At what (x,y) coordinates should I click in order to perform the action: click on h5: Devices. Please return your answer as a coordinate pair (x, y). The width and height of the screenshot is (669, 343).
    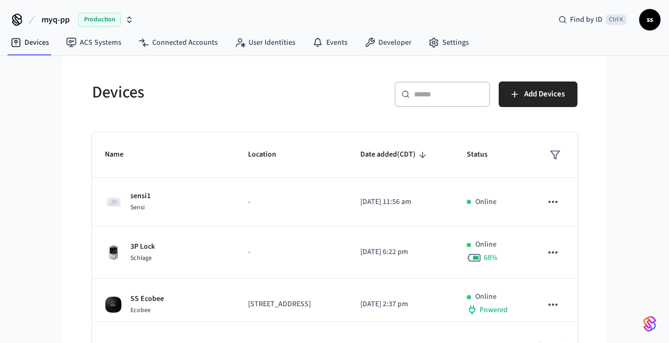
    Looking at the image, I should click on (210, 92).